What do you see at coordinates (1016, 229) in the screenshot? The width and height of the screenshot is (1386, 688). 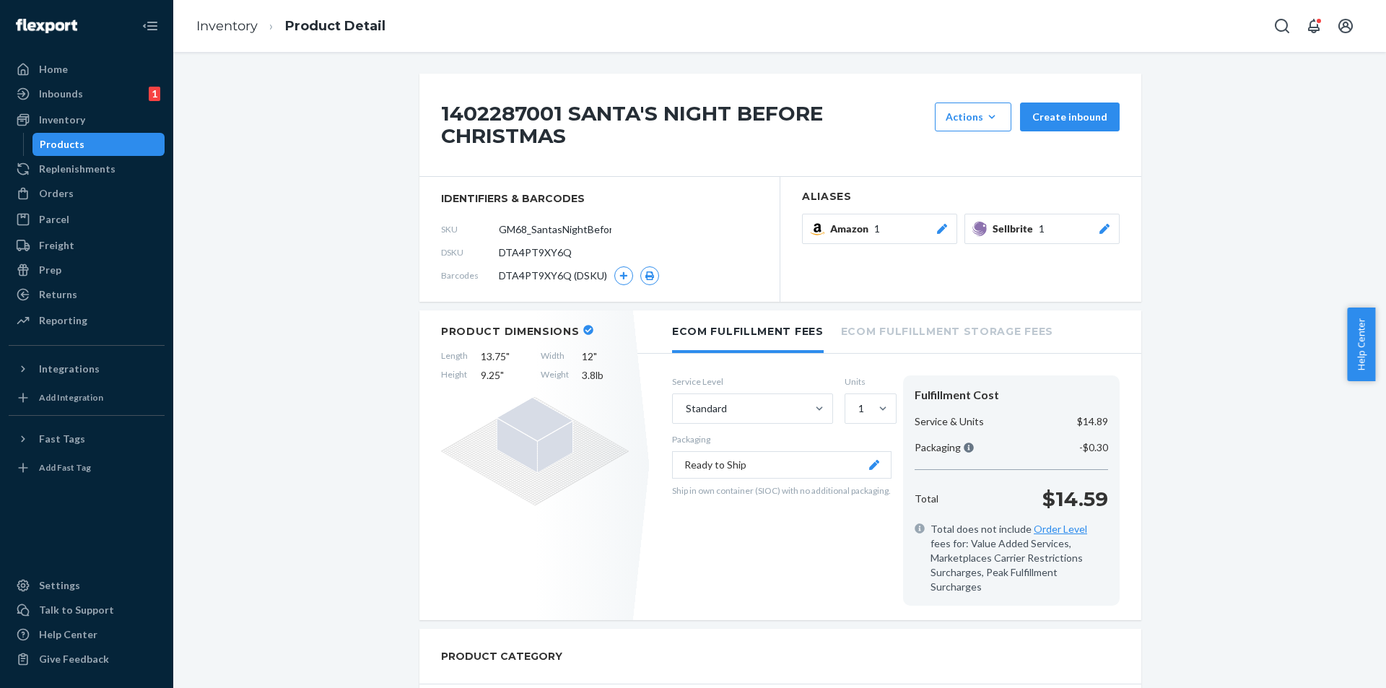 I see `span: Sellbrite` at bounding box center [1016, 229].